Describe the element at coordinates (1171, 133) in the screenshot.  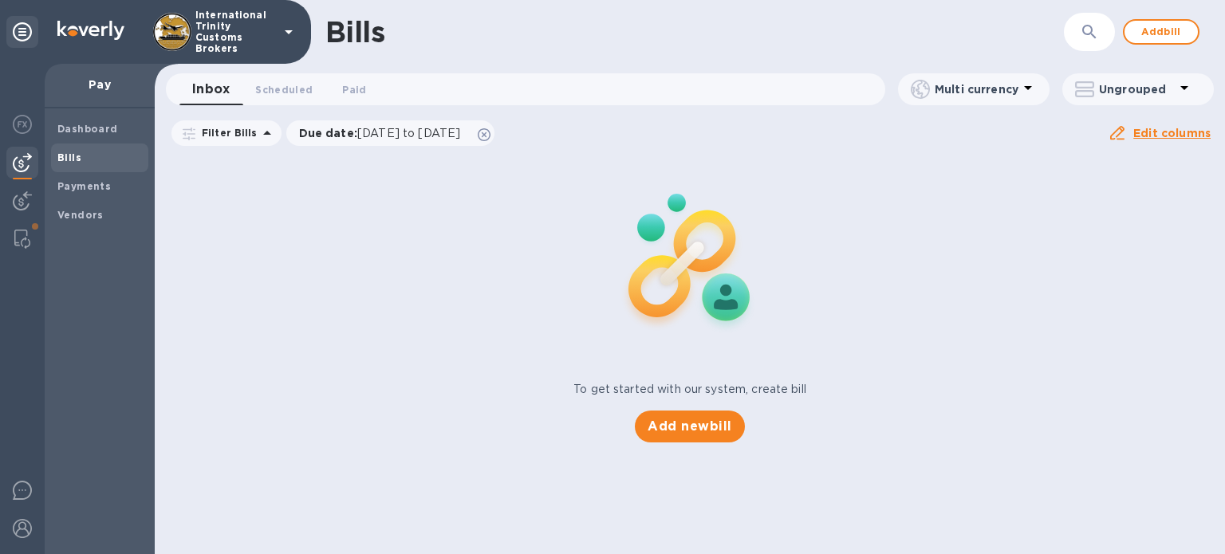
I see `u: Edit columns` at that location.